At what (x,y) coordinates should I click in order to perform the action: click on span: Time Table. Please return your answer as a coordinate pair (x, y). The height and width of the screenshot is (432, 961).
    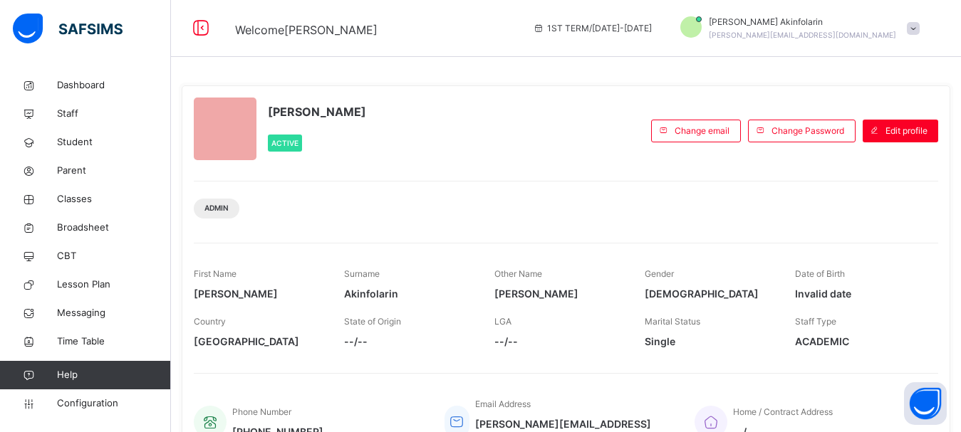
    Looking at the image, I should click on (114, 342).